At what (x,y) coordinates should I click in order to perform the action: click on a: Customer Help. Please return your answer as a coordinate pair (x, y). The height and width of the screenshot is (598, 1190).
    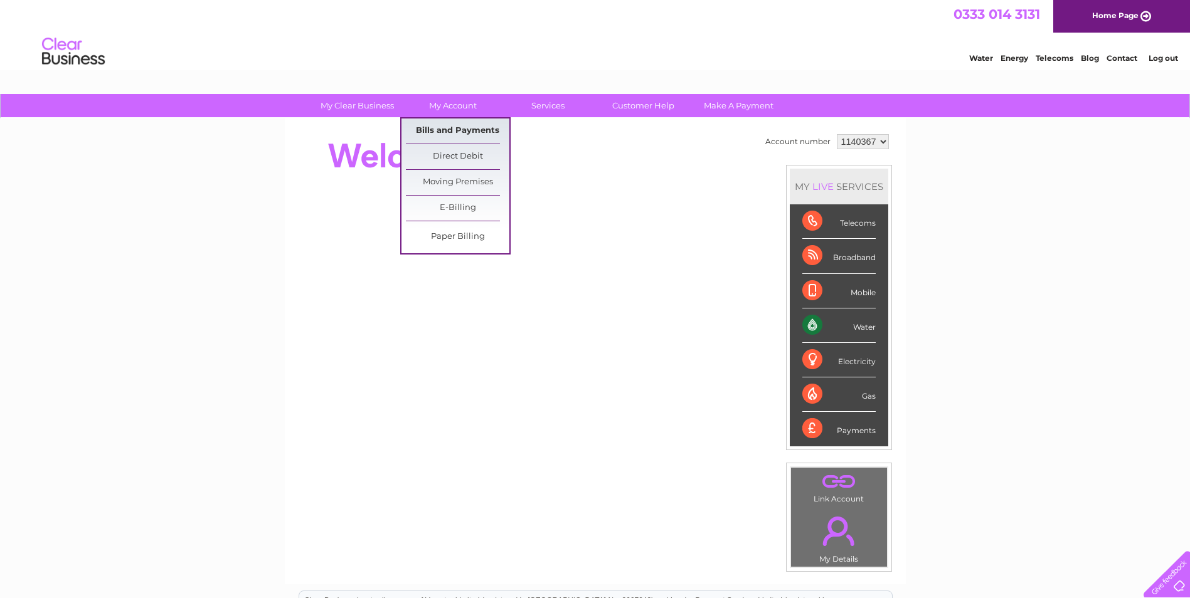
    Looking at the image, I should click on (643, 105).